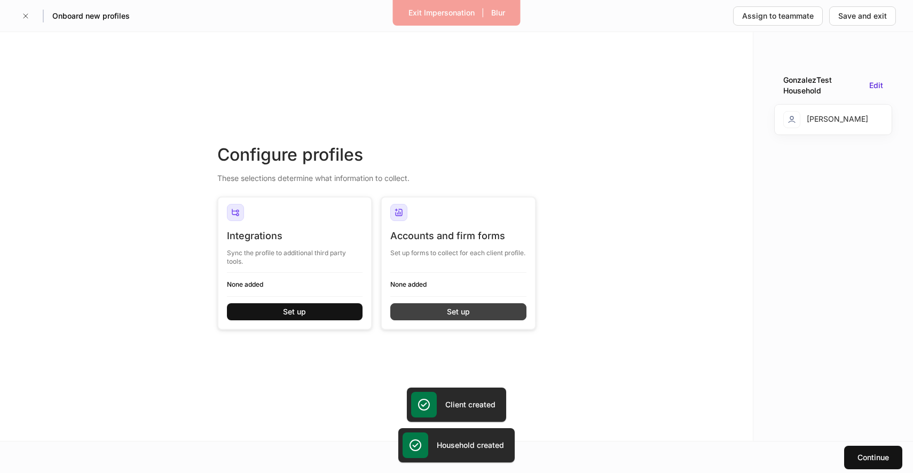 This screenshot has height=473, width=913. I want to click on div: Integrations, so click(295, 236).